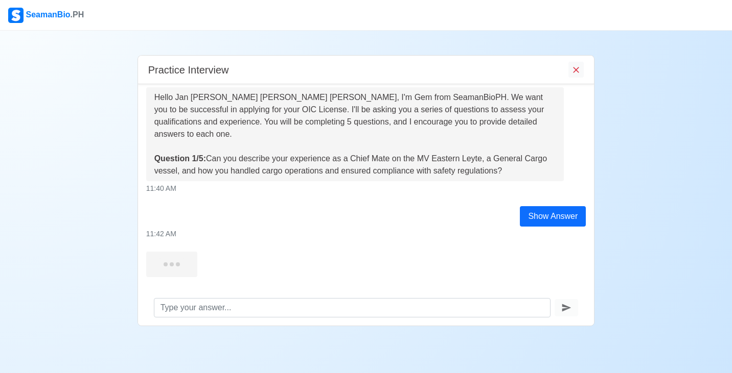 The height and width of the screenshot is (373, 732). What do you see at coordinates (77, 14) in the screenshot?
I see `span: .PH` at bounding box center [77, 14].